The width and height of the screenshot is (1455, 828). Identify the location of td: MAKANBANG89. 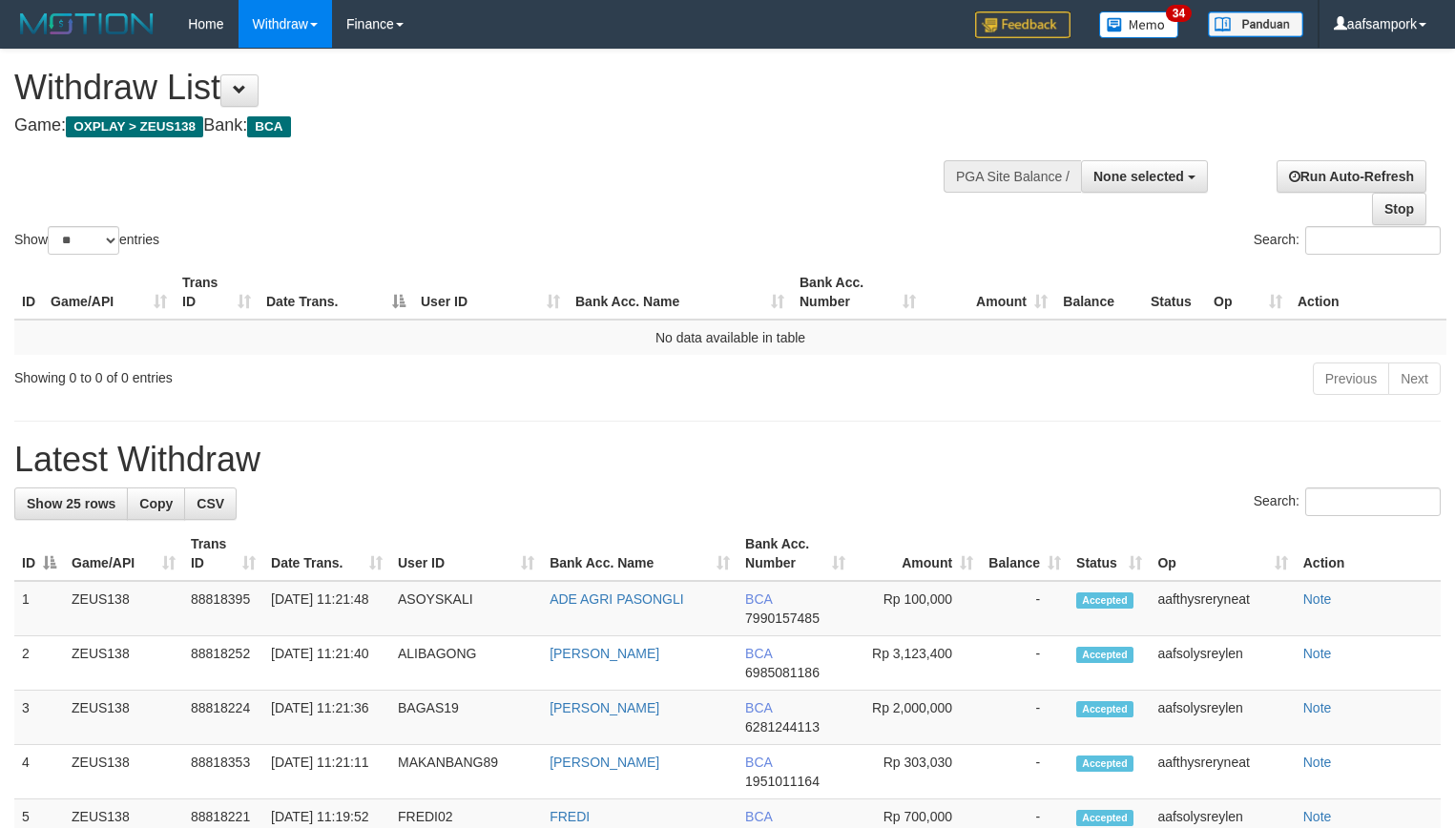
(465, 772).